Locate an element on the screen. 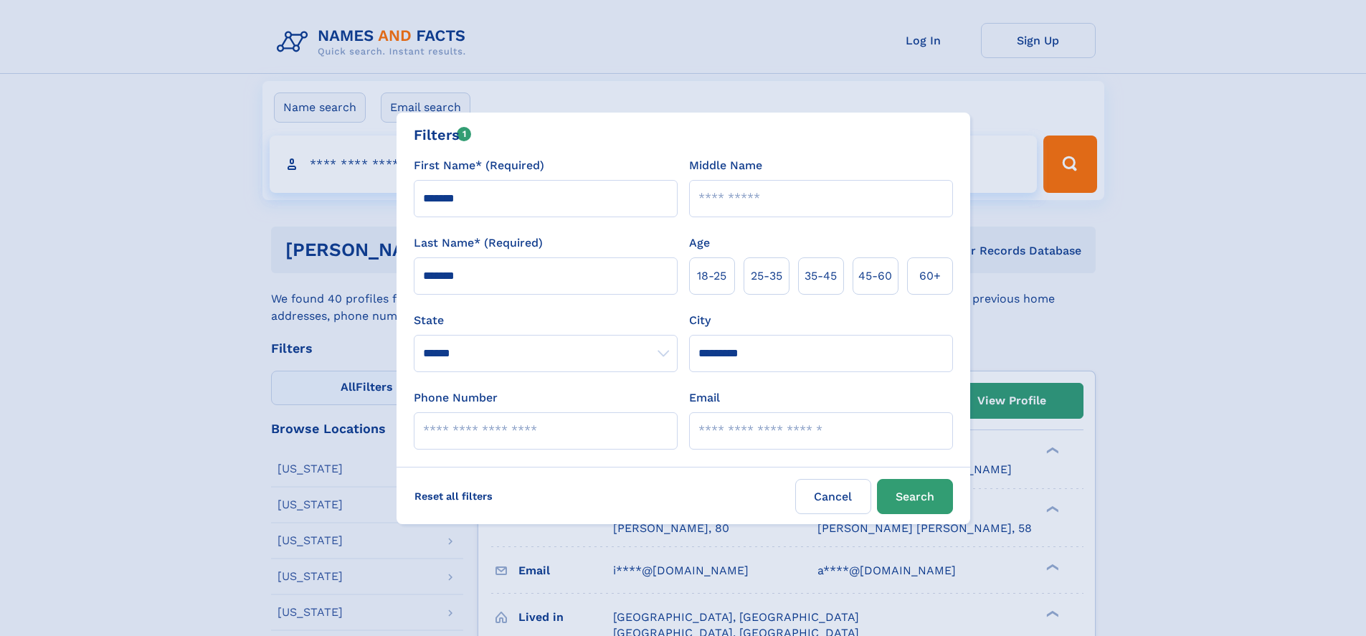 The height and width of the screenshot is (636, 1366). span: 45‑60 is located at coordinates (875, 276).